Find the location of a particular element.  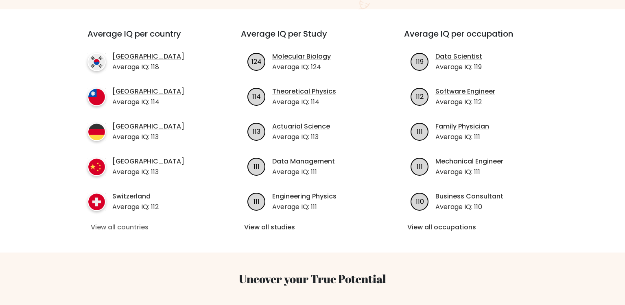

h3: Average IQ per country is located at coordinates (149, 39).